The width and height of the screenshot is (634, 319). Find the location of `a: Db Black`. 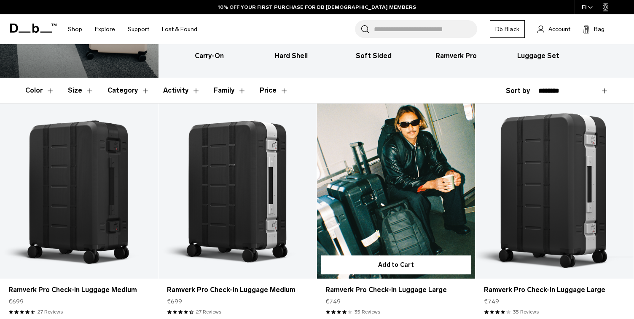

a: Db Black is located at coordinates (507, 29).